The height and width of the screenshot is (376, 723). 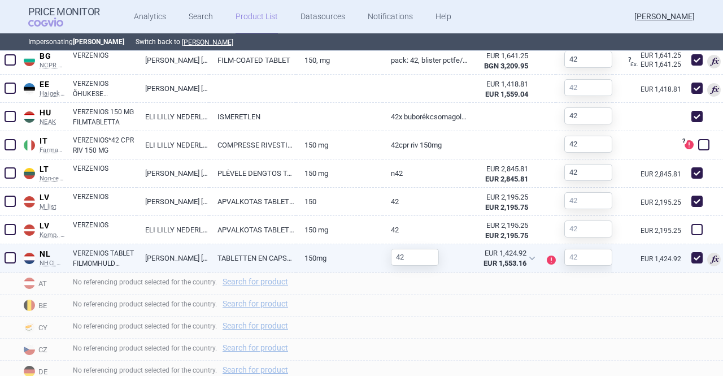 What do you see at coordinates (503, 197) in the screenshot?
I see `div: EUR 2,195.25` at bounding box center [503, 197].